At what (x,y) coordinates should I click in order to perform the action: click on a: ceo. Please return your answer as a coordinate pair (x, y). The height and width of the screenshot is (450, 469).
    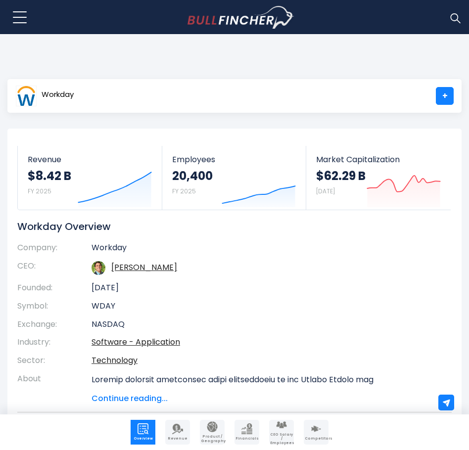
    Looking at the image, I should click on (144, 267).